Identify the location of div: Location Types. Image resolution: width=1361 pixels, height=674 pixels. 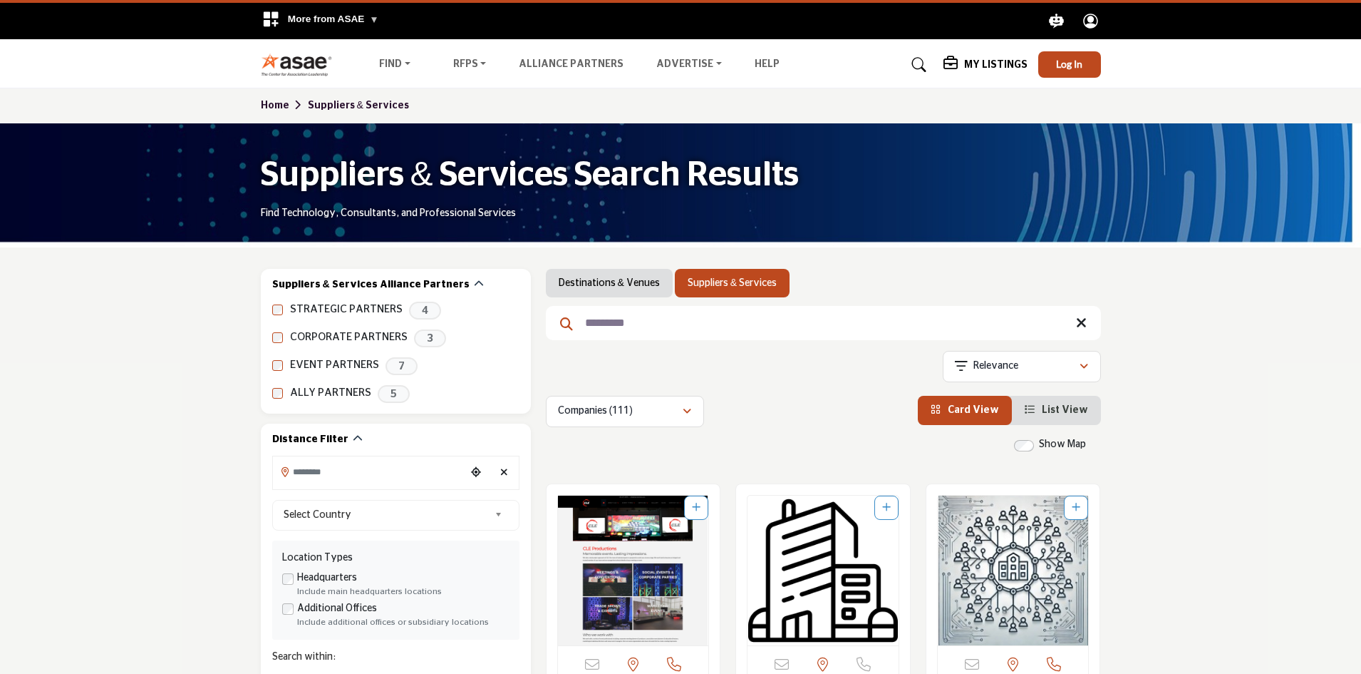
(396, 557).